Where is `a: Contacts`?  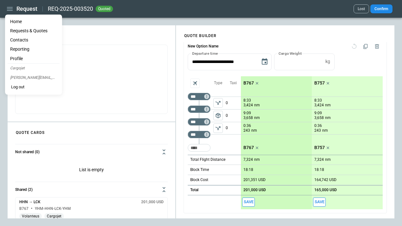
a: Contacts is located at coordinates (34, 40).